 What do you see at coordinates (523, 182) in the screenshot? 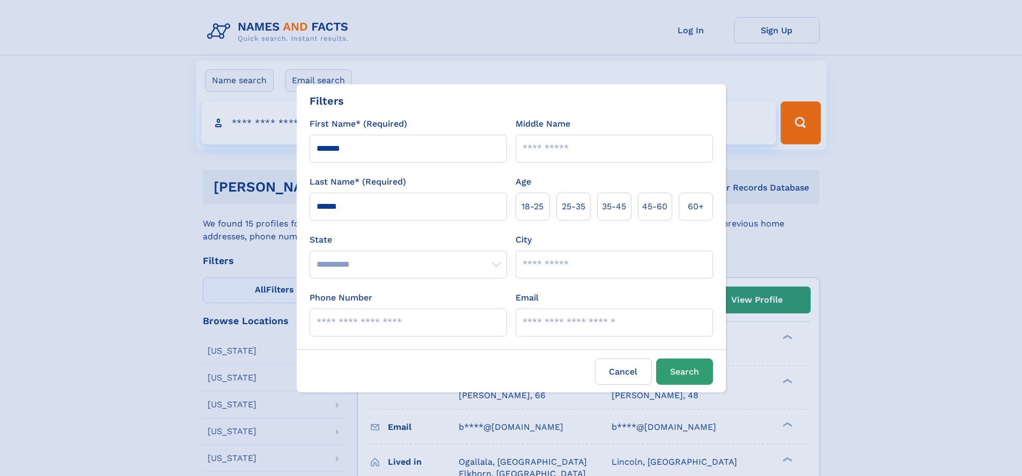
I see `label: Age` at bounding box center [523, 182].